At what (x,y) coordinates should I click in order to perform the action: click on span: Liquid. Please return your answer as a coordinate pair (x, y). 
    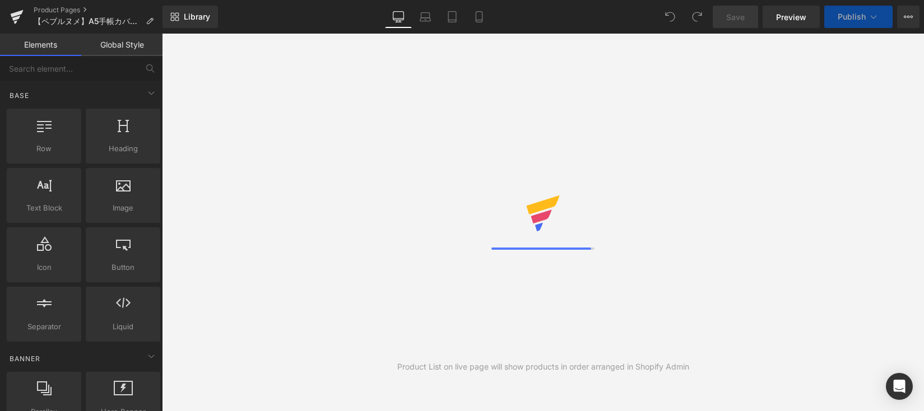
    Looking at the image, I should click on (123, 327).